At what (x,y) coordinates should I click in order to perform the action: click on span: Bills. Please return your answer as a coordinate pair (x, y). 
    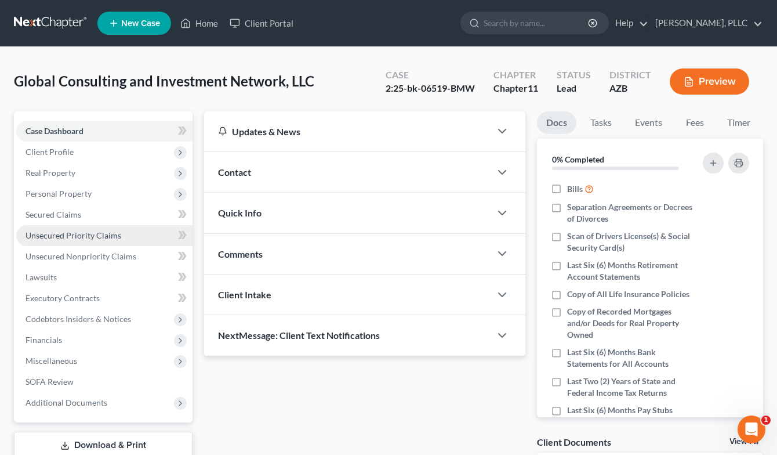
    Looking at the image, I should click on (575, 189).